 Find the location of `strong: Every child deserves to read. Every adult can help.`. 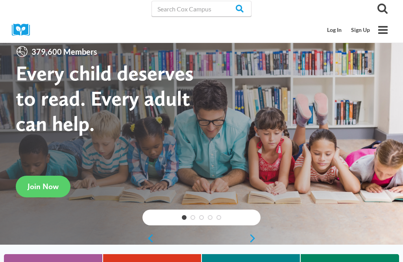

strong: Every child deserves to read. Every adult can help. is located at coordinates (105, 98).